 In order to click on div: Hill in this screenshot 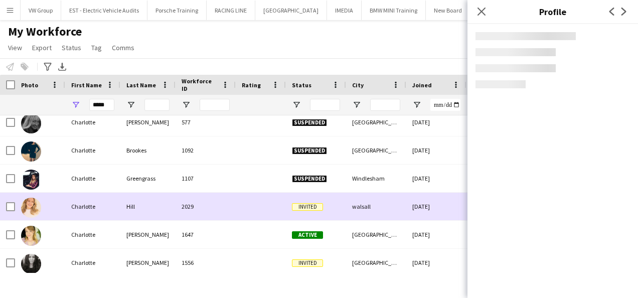, I will do `click(148, 206)`.